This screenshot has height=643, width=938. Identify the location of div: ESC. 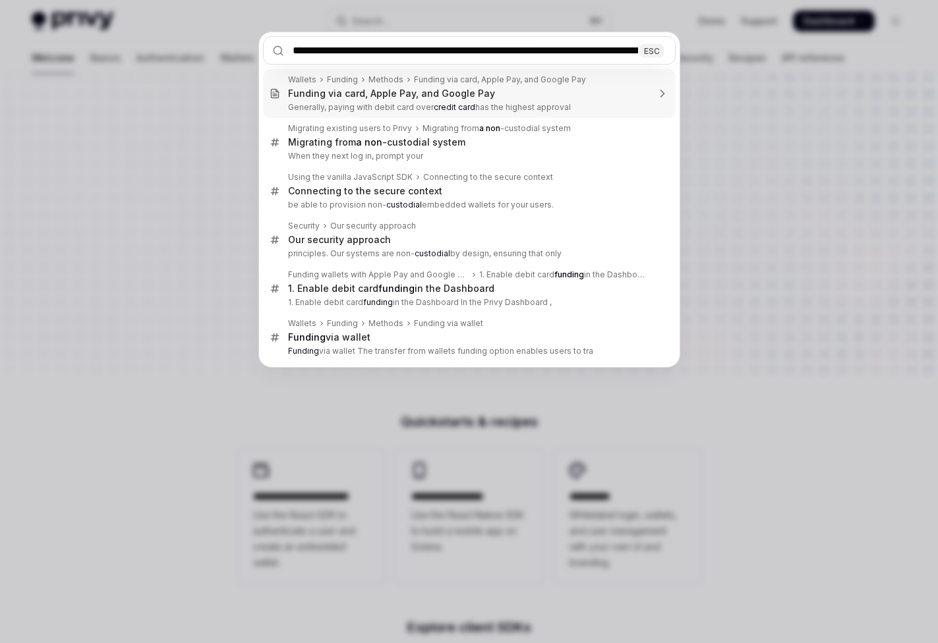
(652, 50).